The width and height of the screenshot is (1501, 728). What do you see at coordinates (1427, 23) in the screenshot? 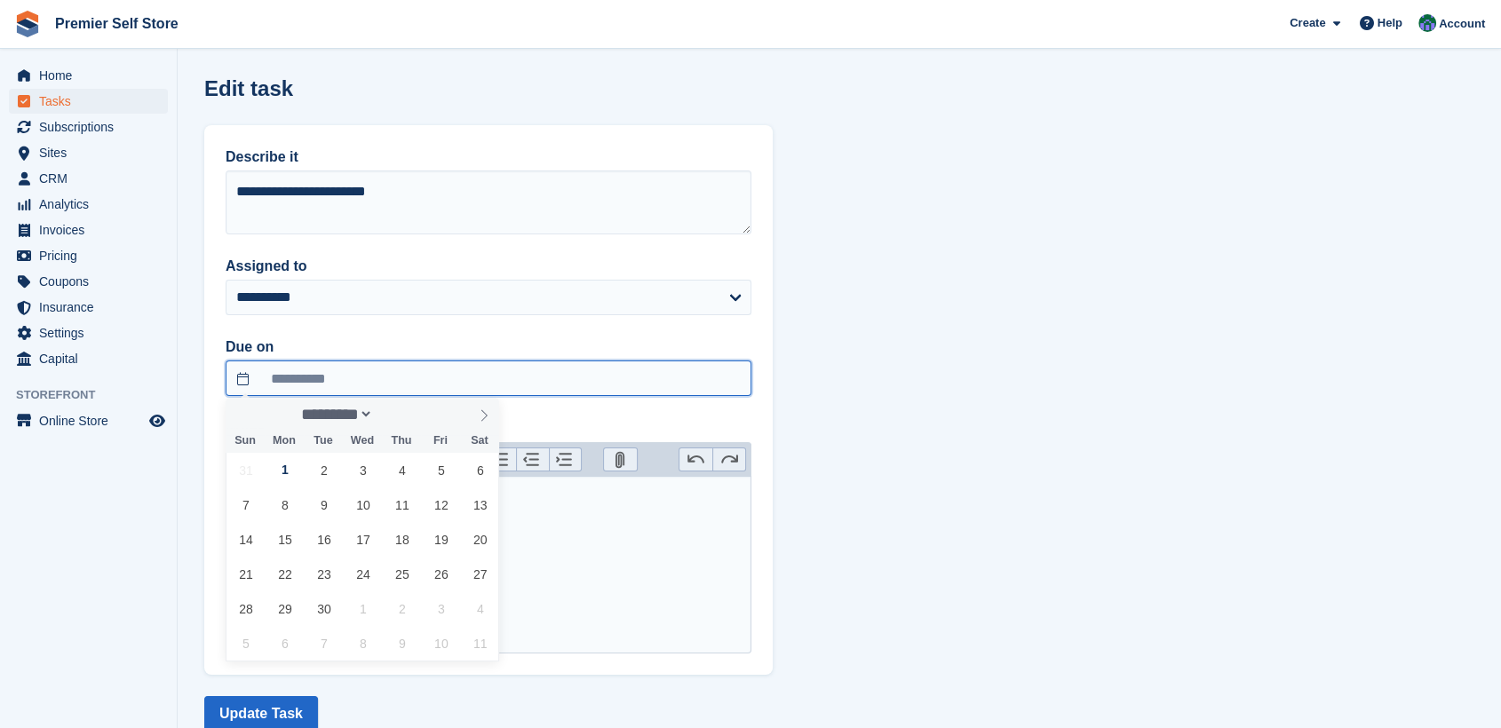
I see `img: Jo Granger` at bounding box center [1427, 23].